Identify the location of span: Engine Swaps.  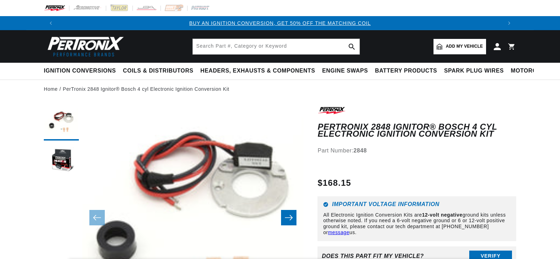
(345, 71).